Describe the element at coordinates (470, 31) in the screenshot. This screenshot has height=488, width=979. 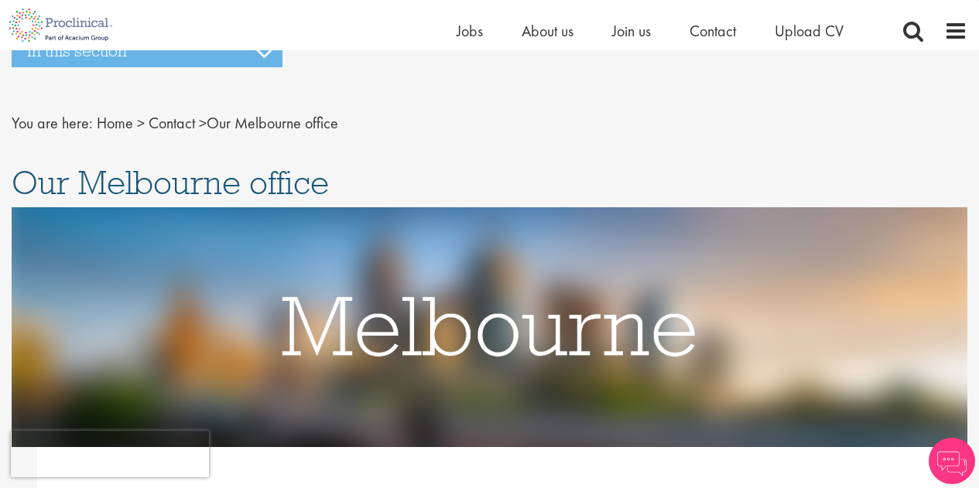
I see `a: Jobs` at that location.